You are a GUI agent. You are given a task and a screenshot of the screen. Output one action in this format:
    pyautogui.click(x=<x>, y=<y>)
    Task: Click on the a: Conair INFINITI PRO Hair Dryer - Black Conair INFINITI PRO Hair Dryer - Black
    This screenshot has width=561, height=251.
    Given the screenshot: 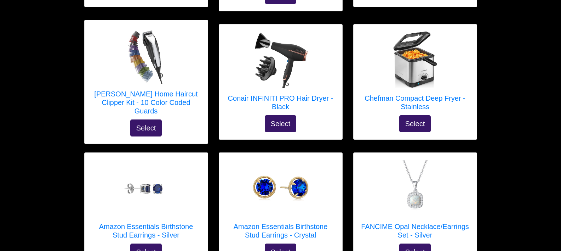 What is the action you would take?
    pyautogui.click(x=281, y=73)
    